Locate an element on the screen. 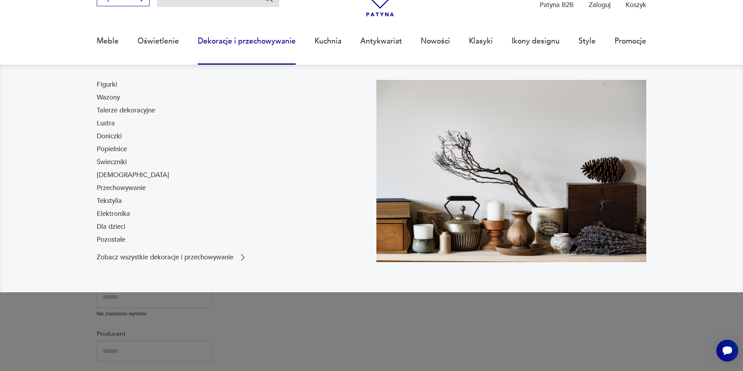  a: Popielnice is located at coordinates (112, 149).